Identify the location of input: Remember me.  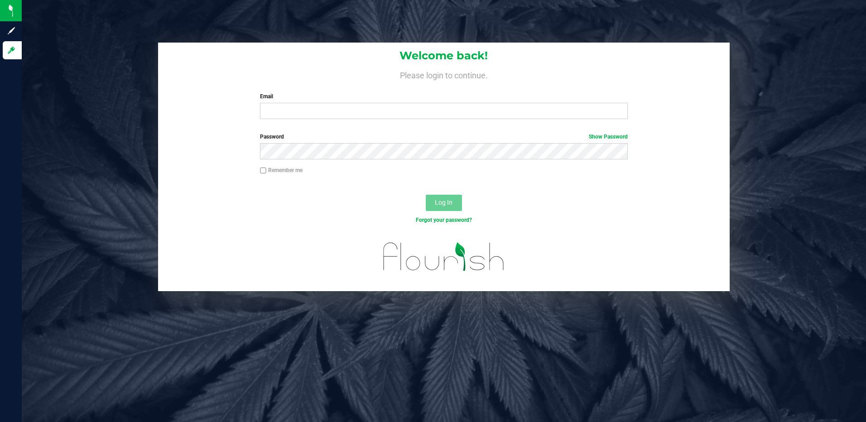
(263, 171).